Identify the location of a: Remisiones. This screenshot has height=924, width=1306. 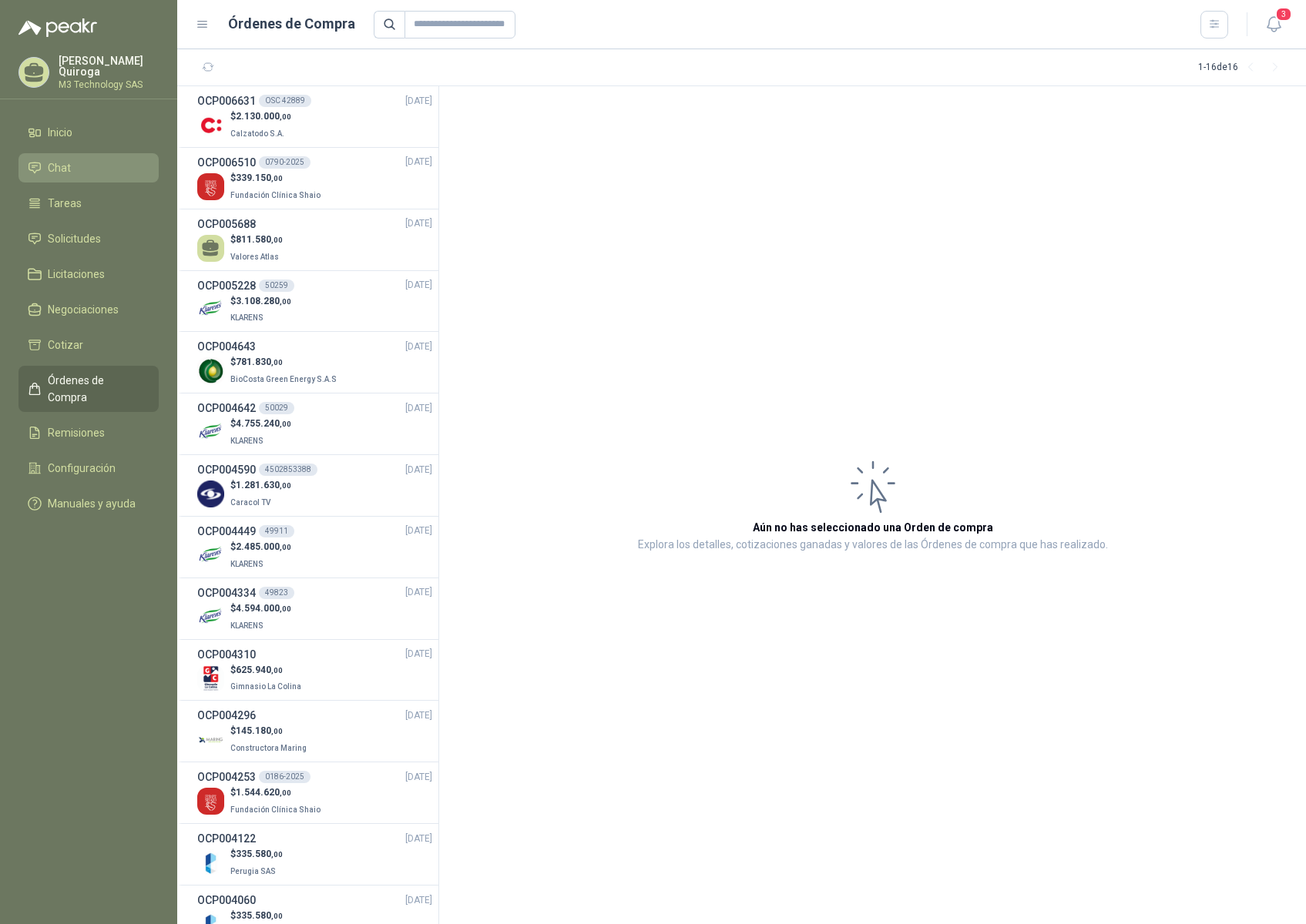
(89, 433).